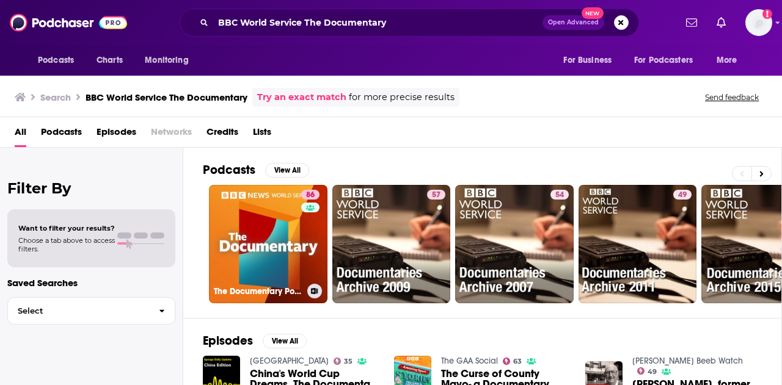 The height and width of the screenshot is (385, 782). Describe the element at coordinates (262, 134) in the screenshot. I see `span: Lists` at that location.